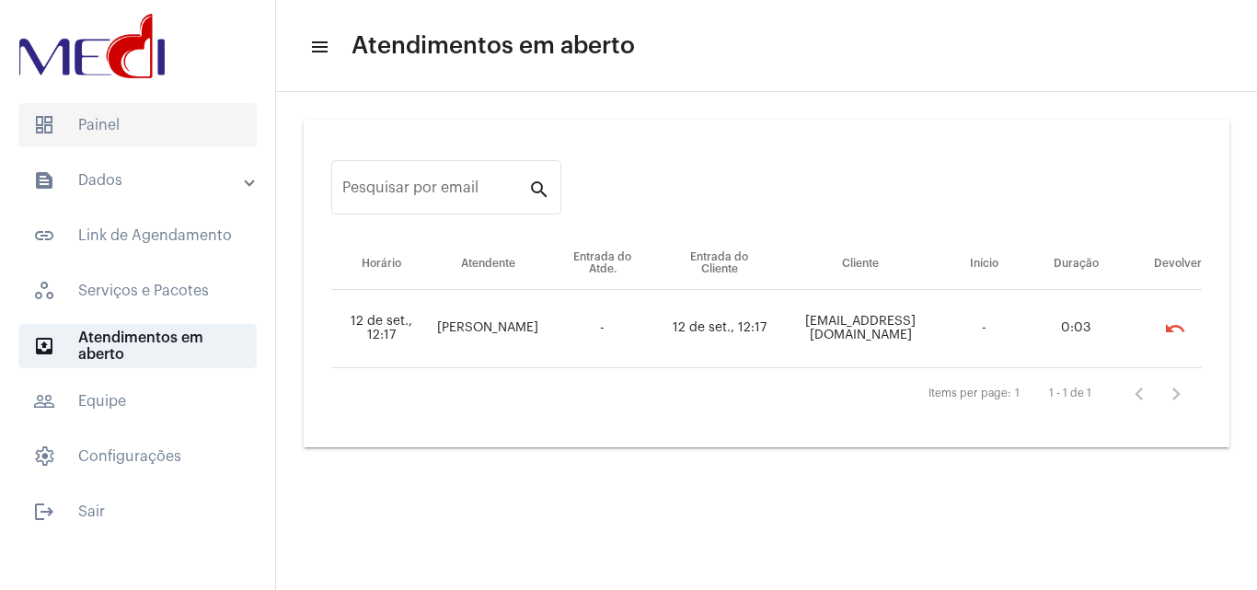 Image resolution: width=1257 pixels, height=590 pixels. Describe the element at coordinates (1176, 394) in the screenshot. I see `button: Próxima página` at that location.